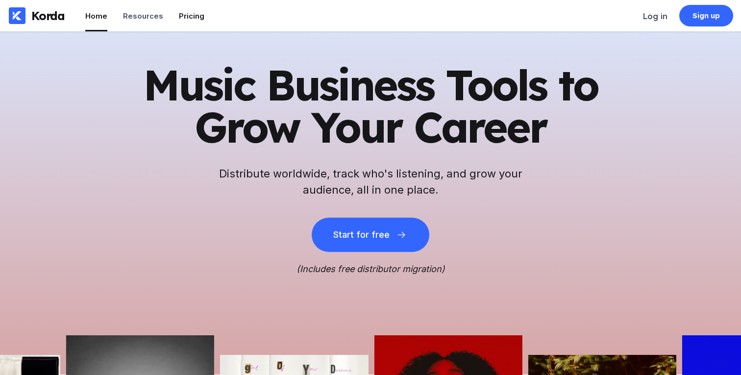  I want to click on div: Sign up, so click(707, 16).